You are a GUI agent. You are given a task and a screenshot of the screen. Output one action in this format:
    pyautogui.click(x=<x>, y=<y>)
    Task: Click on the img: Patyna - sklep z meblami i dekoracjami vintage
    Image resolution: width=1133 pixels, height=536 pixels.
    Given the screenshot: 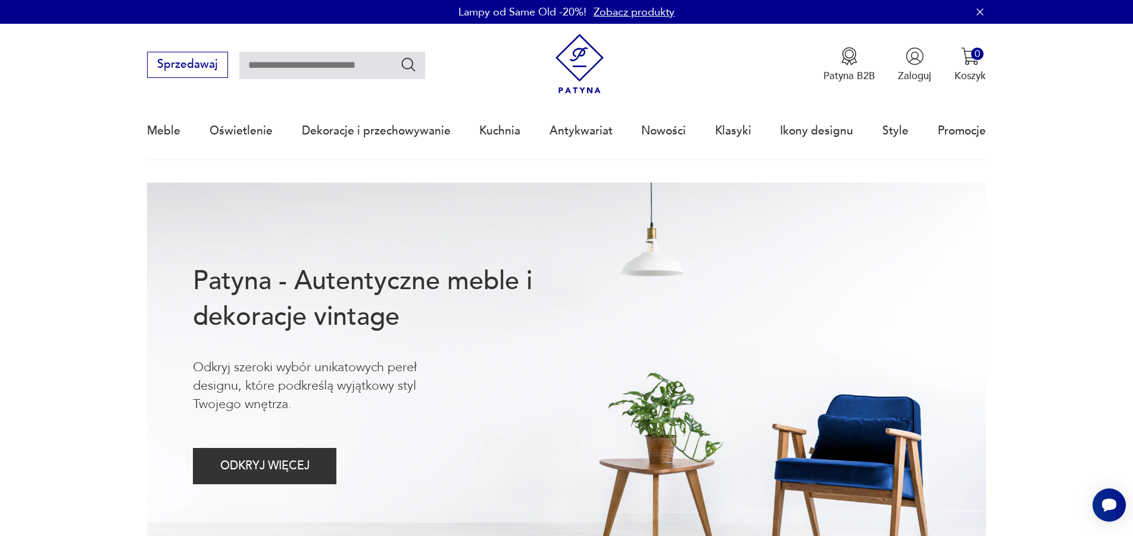 What is the action you would take?
    pyautogui.click(x=579, y=64)
    